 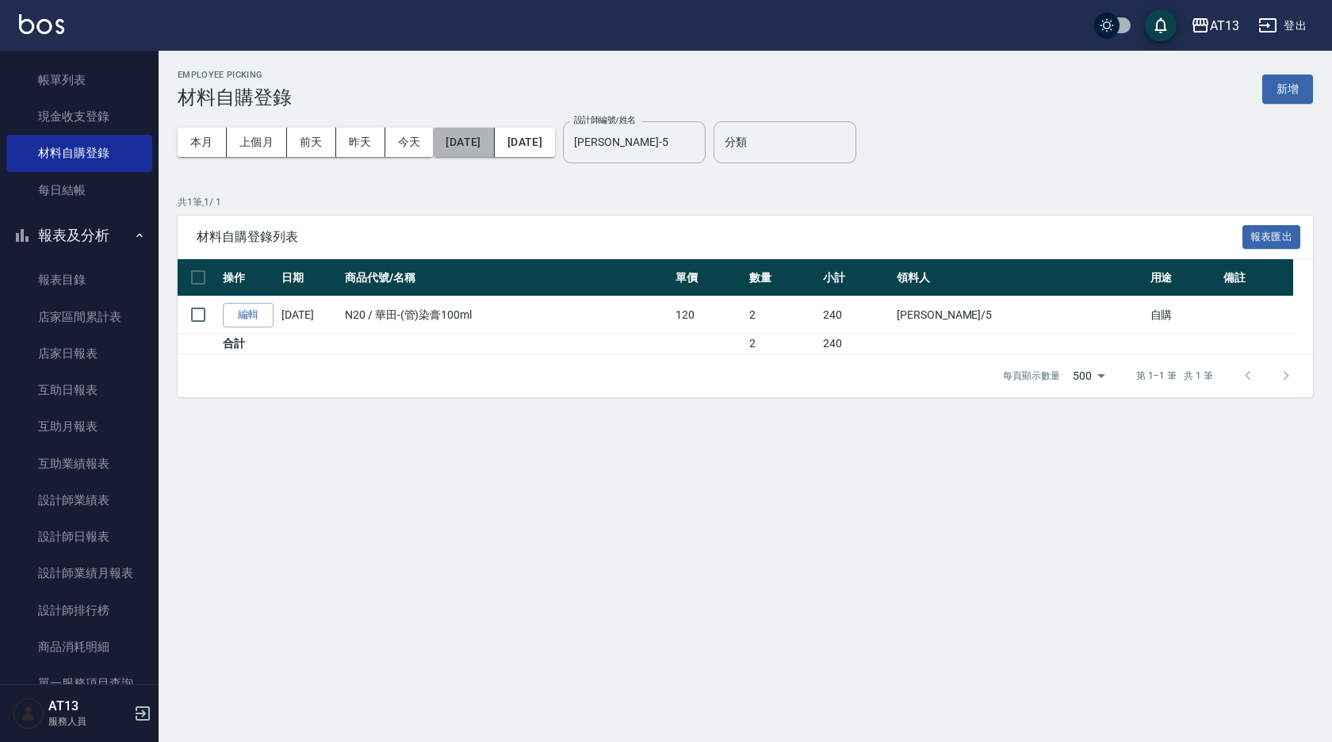 I want to click on button: 上個月, so click(x=257, y=142).